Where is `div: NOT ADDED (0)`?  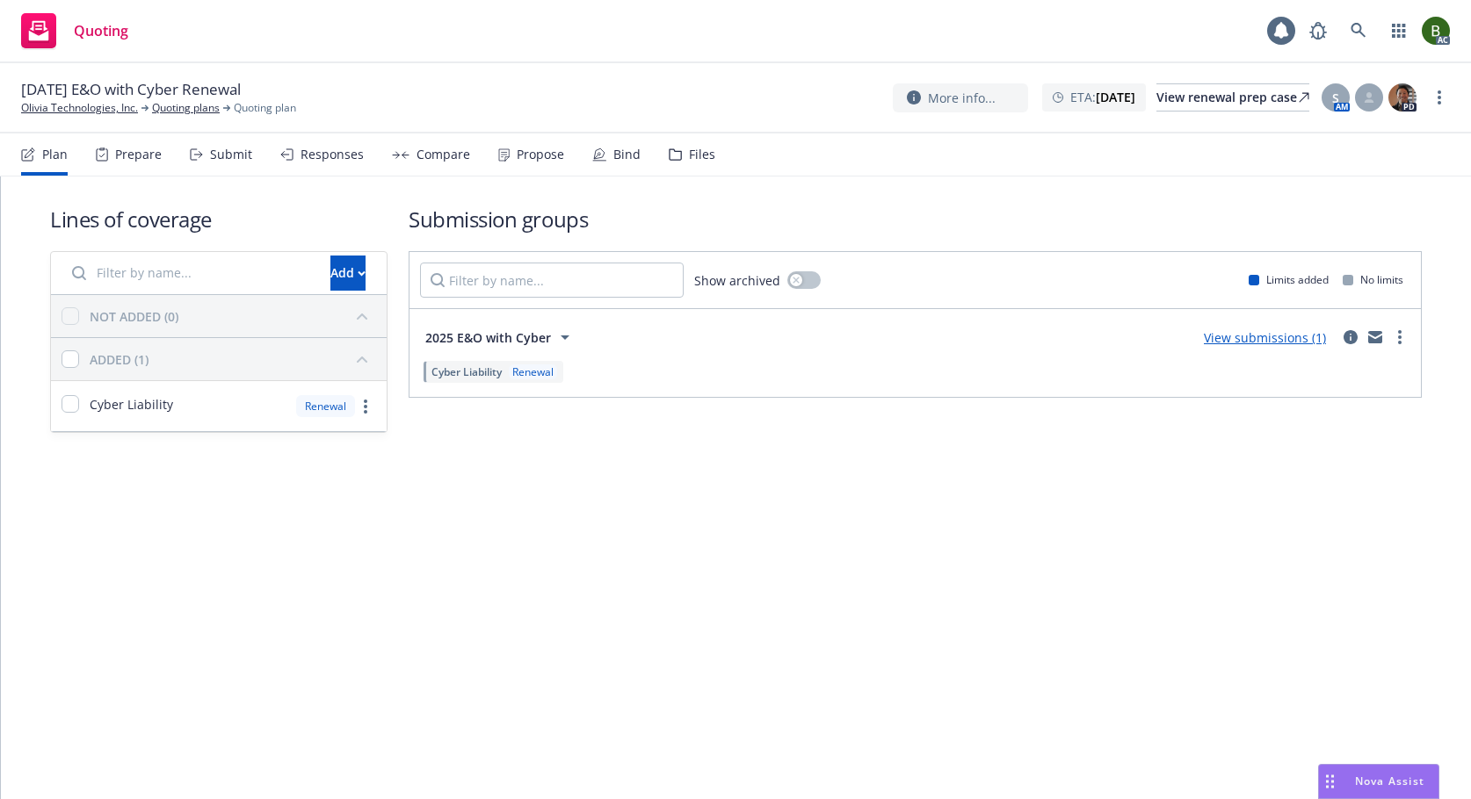
div: NOT ADDED (0) is located at coordinates (134, 316).